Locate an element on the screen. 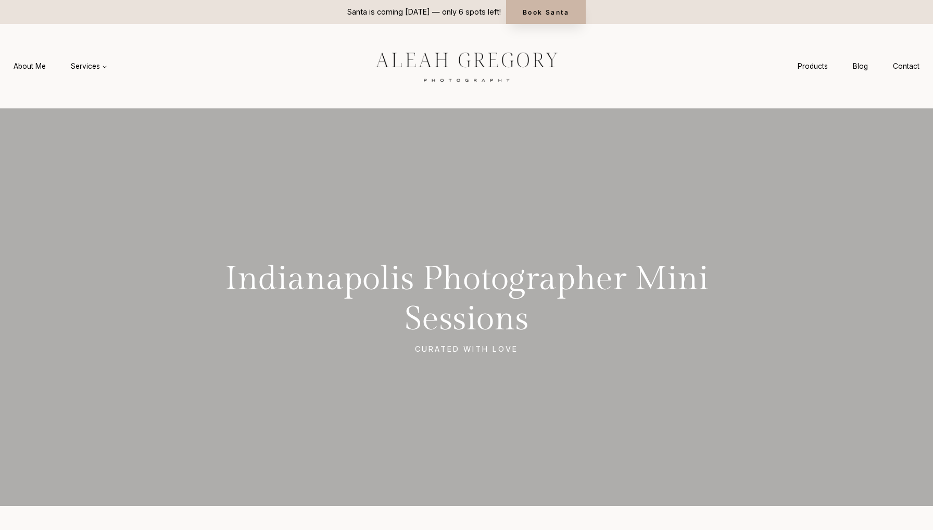 Image resolution: width=933 pixels, height=530 pixels. a: Indianapolis Photographer Mini Sessions is located at coordinates (467, 299).